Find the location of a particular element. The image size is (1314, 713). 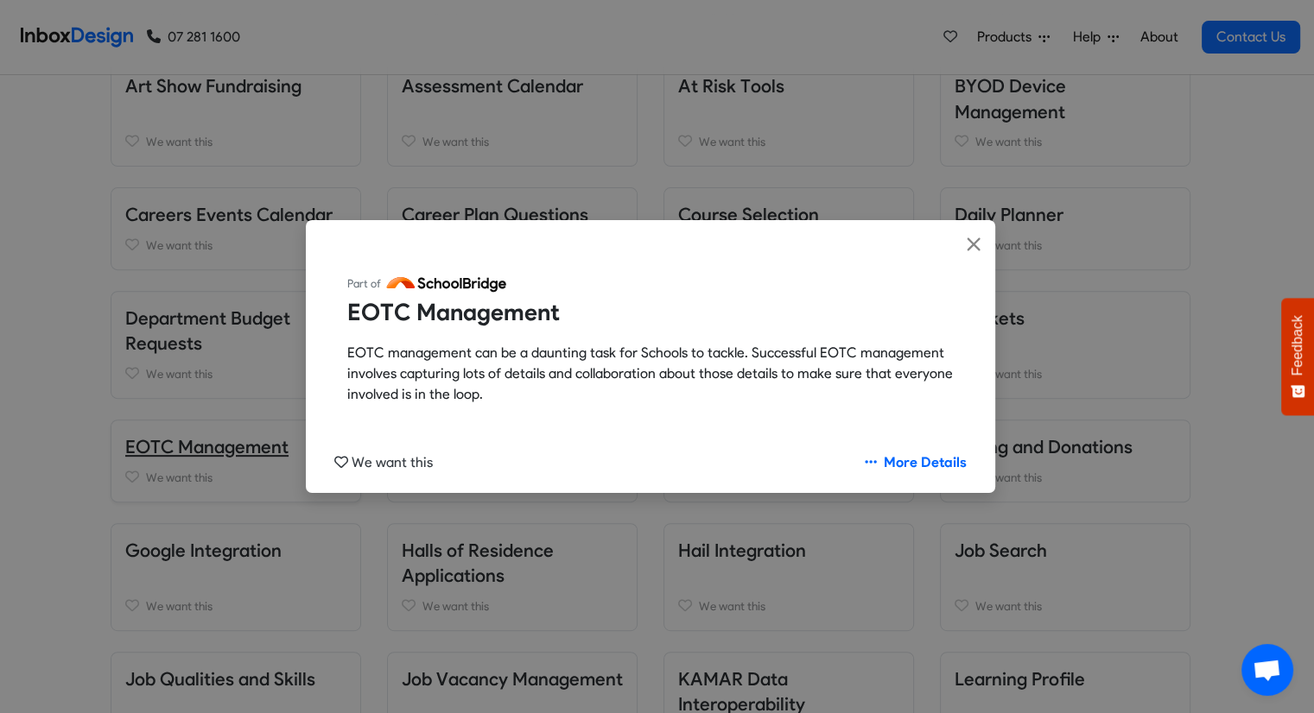

h4: EOTC Management is located at coordinates (650, 313).